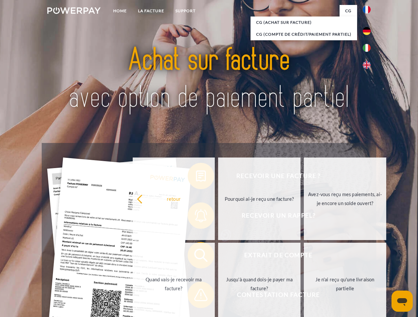  What do you see at coordinates (151, 11) in the screenshot?
I see `a: LA FACTURE` at bounding box center [151, 11].